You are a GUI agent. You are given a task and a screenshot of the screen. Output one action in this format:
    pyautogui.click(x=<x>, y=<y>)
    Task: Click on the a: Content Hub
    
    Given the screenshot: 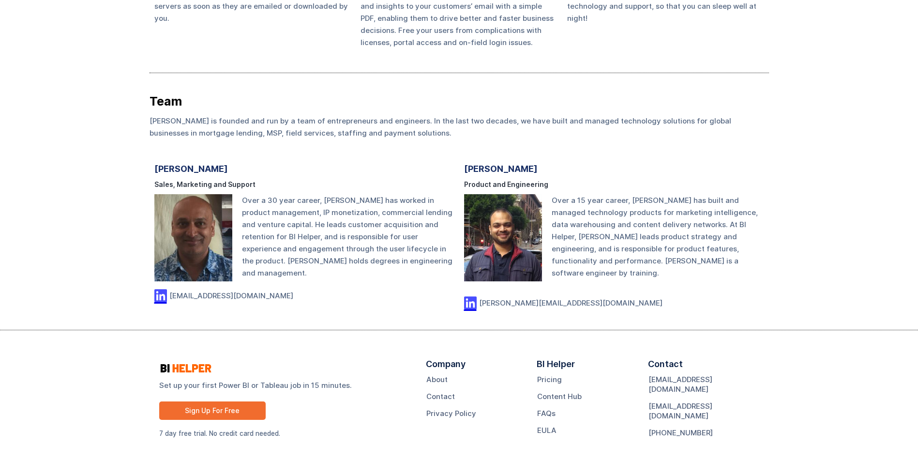 What is the action you would take?
    pyautogui.click(x=559, y=396)
    